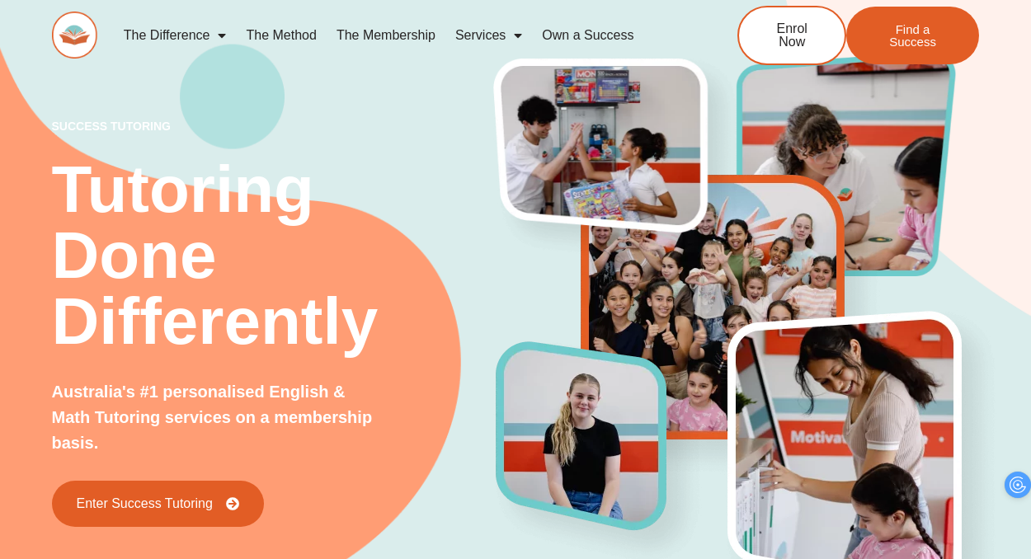 The width and height of the screenshot is (1031, 559). Describe the element at coordinates (275, 126) in the screenshot. I see `p: success tutoring` at that location.